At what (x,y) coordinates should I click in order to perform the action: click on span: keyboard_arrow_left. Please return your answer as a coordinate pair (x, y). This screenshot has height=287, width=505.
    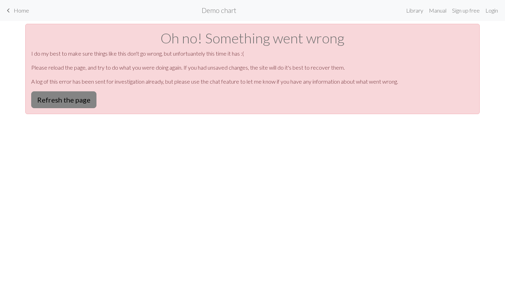
    Looking at the image, I should click on (8, 11).